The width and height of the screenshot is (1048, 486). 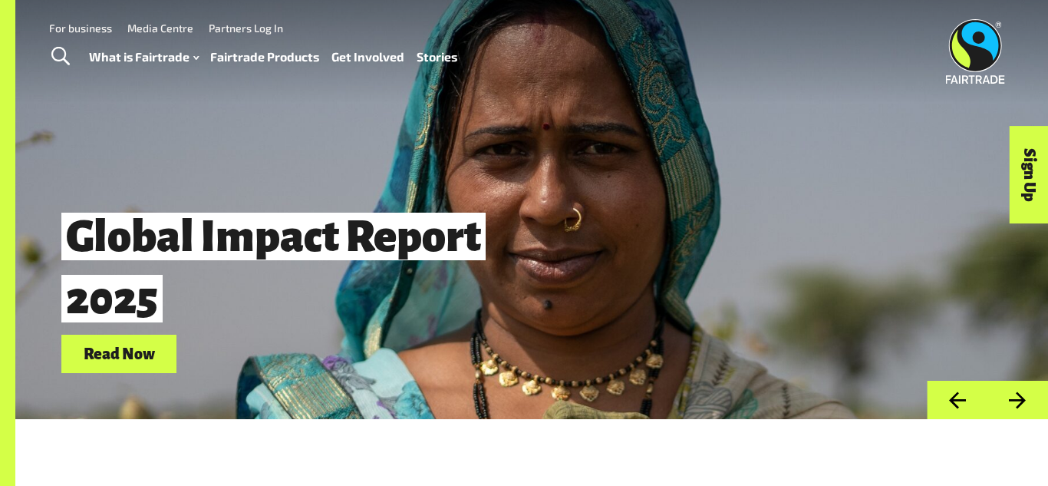 What do you see at coordinates (81, 28) in the screenshot?
I see `a: For business` at bounding box center [81, 28].